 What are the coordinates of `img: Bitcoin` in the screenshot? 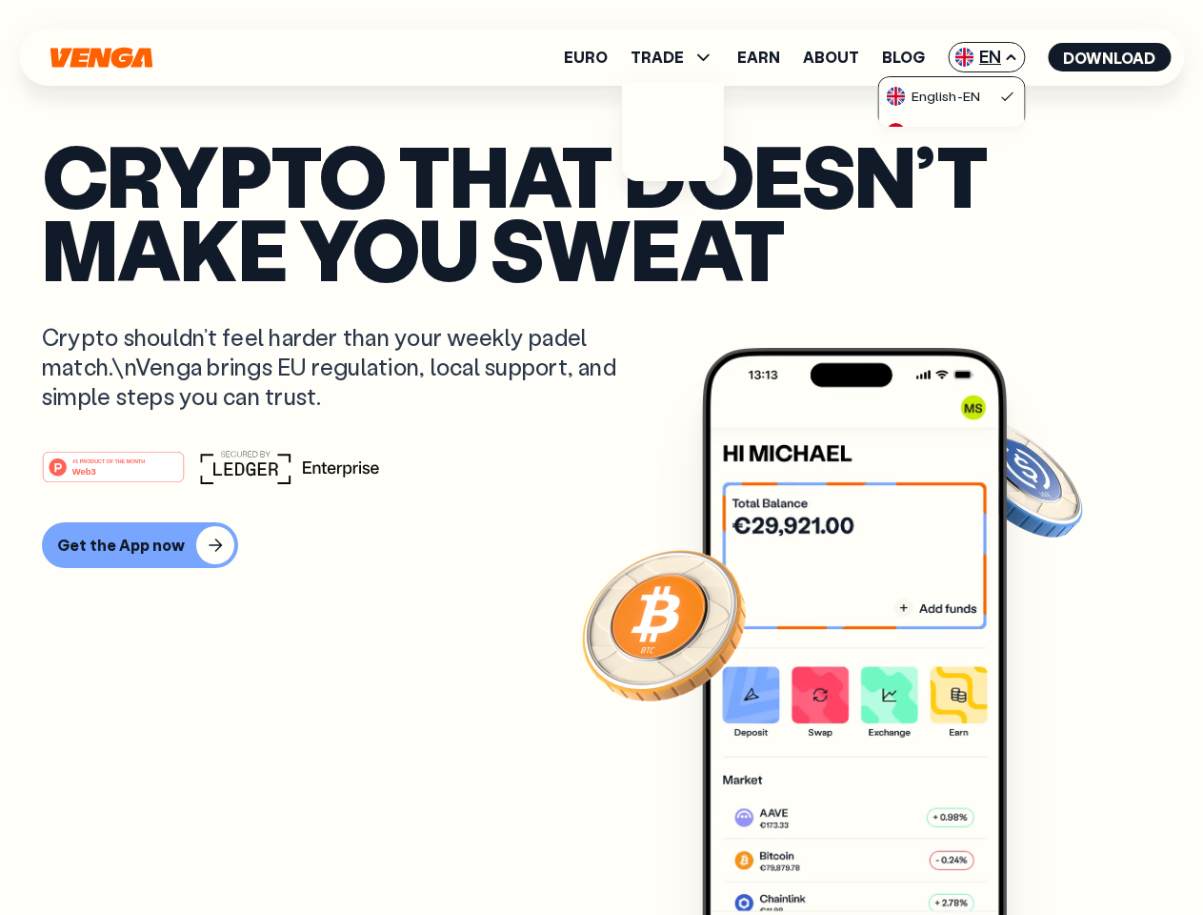 It's located at (664, 624).